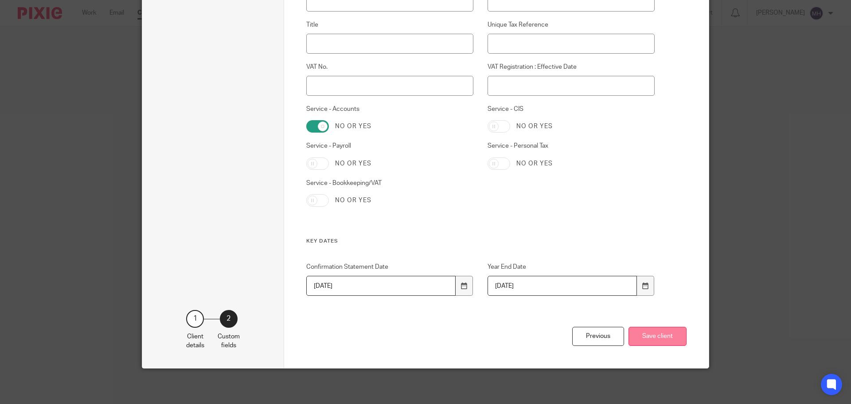  What do you see at coordinates (657, 336) in the screenshot?
I see `button: Save client` at bounding box center [657, 336].